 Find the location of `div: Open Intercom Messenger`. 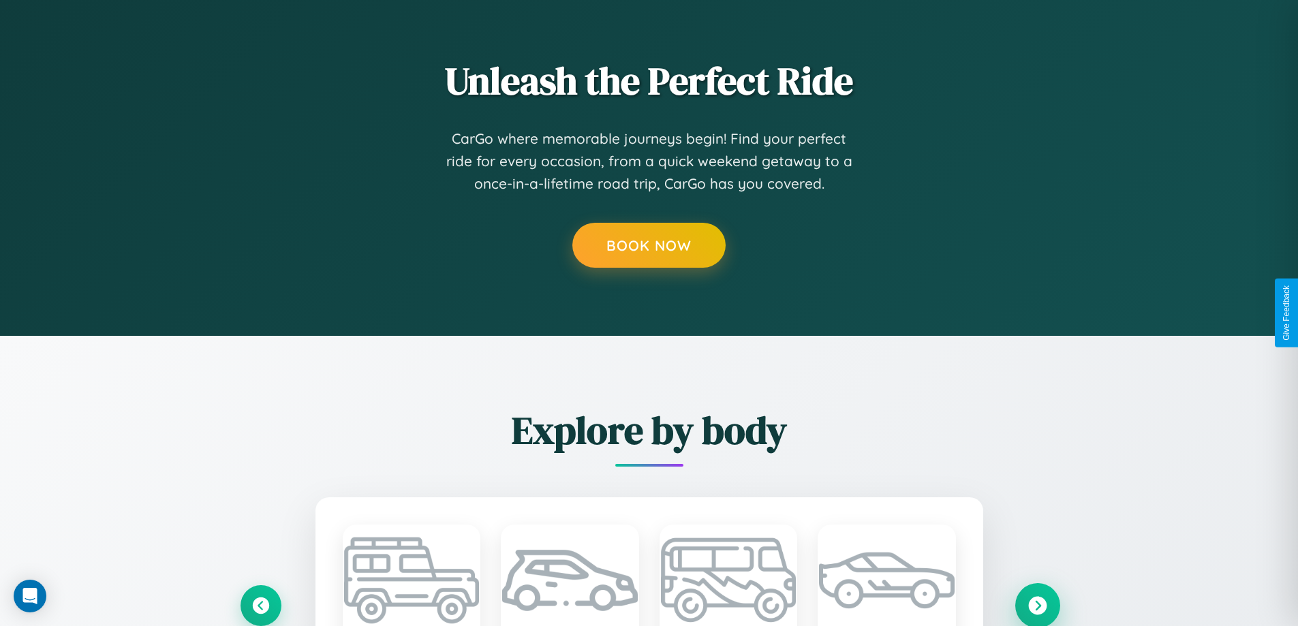

div: Open Intercom Messenger is located at coordinates (30, 596).